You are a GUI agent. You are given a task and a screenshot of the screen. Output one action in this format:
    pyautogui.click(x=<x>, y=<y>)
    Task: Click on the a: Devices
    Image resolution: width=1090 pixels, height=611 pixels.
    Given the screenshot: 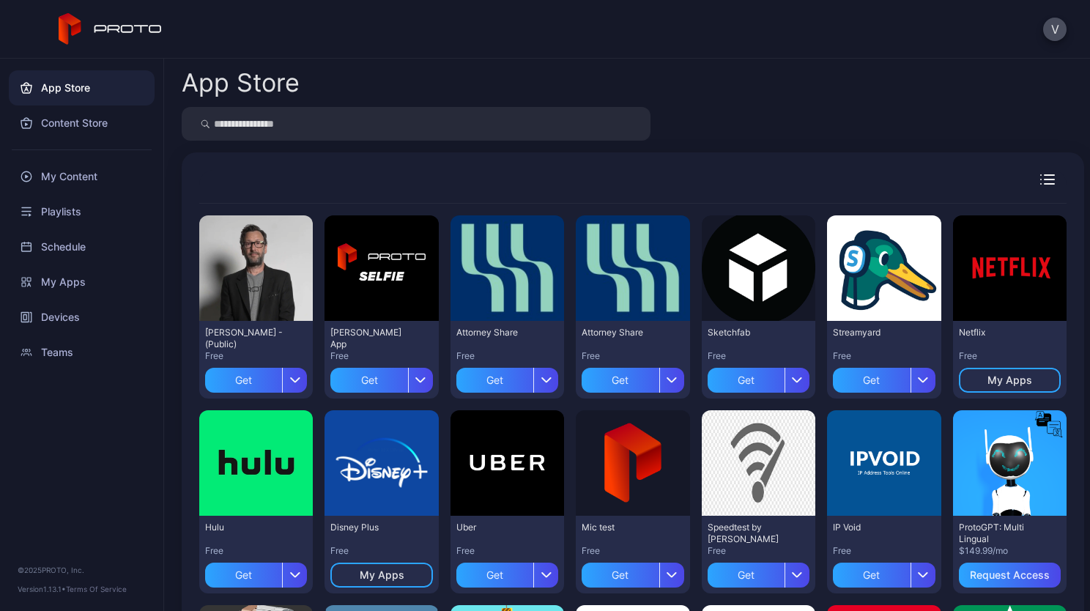 What is the action you would take?
    pyautogui.click(x=81, y=317)
    